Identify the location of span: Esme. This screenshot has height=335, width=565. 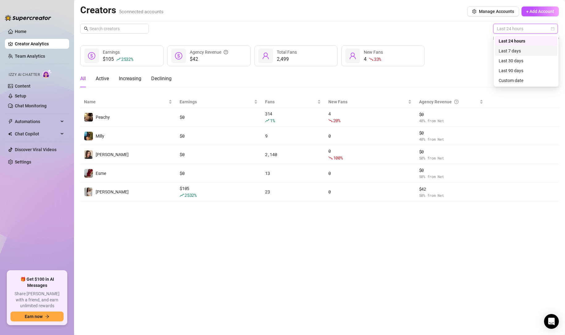
(101, 173).